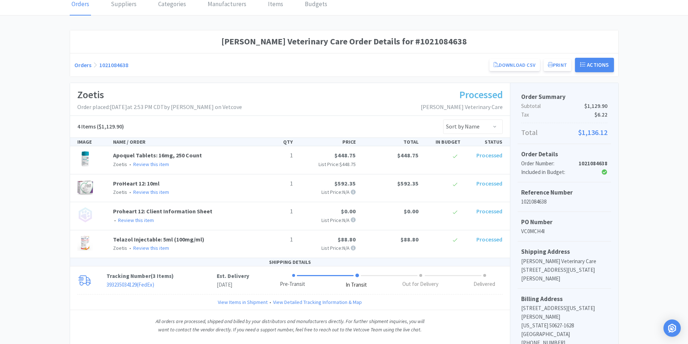 Image resolution: width=688 pixels, height=344 pixels. Describe the element at coordinates (593, 163) in the screenshot. I see `strong: 1021084638` at that location.